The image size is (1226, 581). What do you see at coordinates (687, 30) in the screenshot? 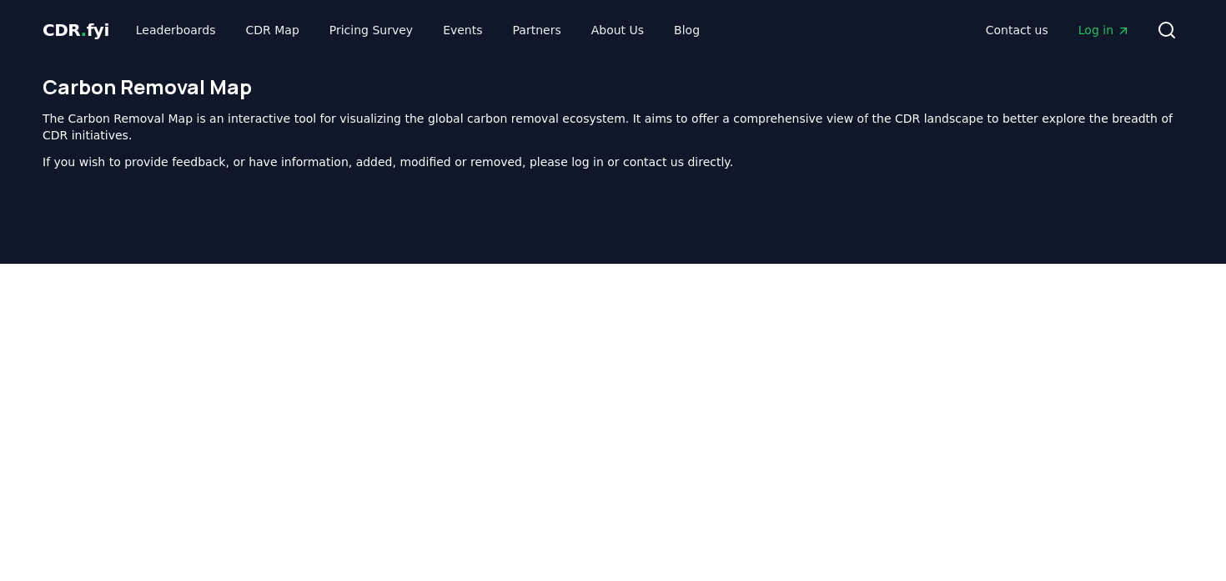
I see `a: Blog` at bounding box center [687, 30].